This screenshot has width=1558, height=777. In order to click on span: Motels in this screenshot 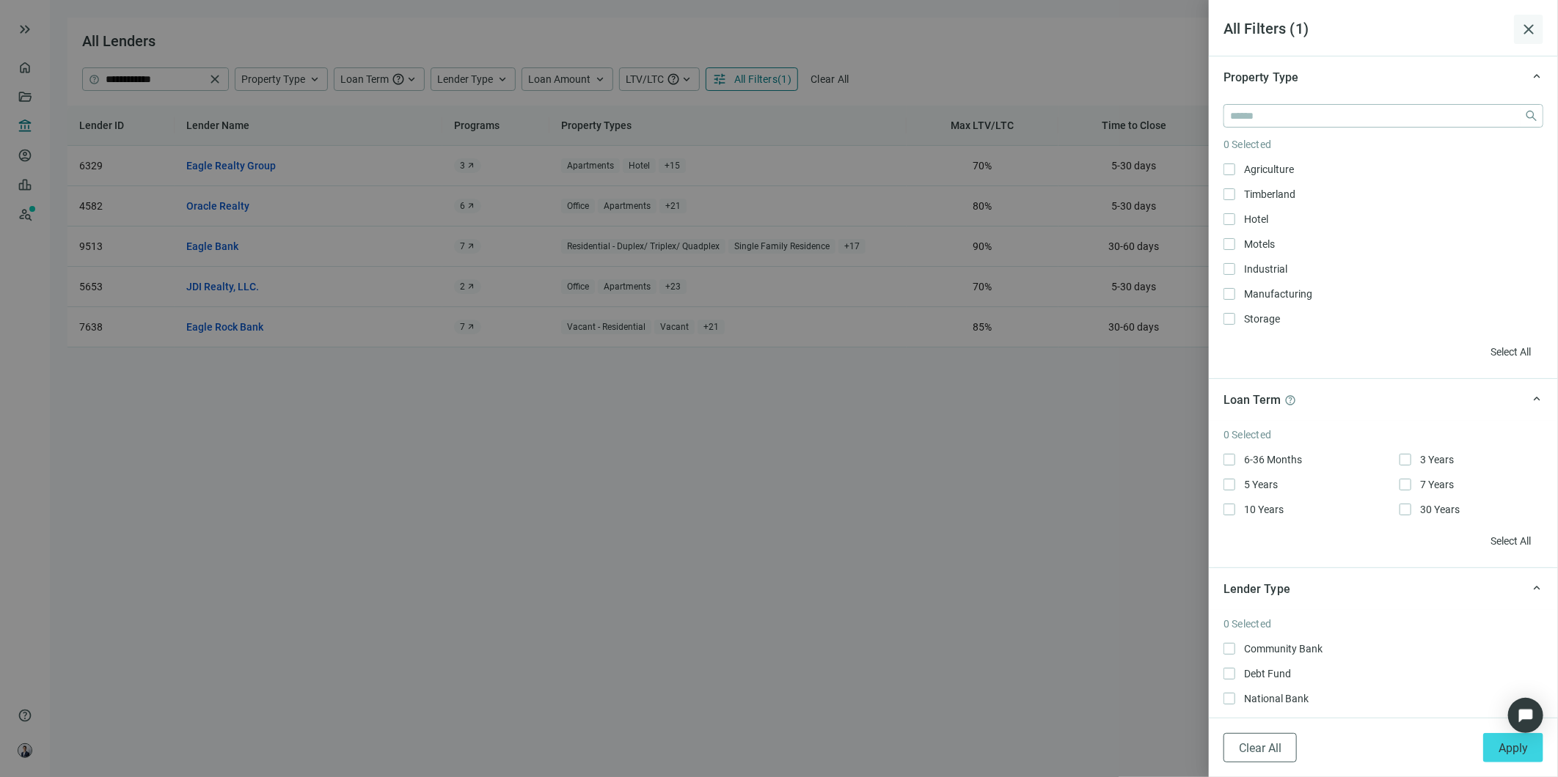, I will do `click(1258, 244)`.